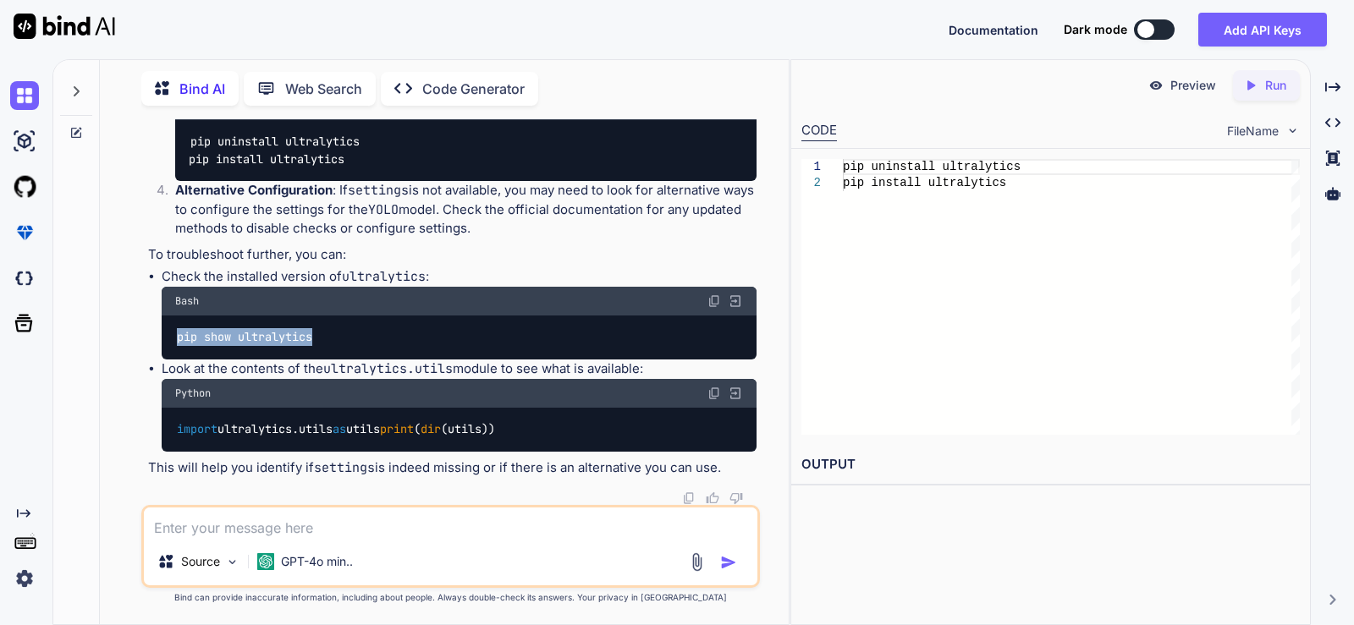 Image resolution: width=1354 pixels, height=625 pixels. I want to click on span: Bash, so click(187, 301).